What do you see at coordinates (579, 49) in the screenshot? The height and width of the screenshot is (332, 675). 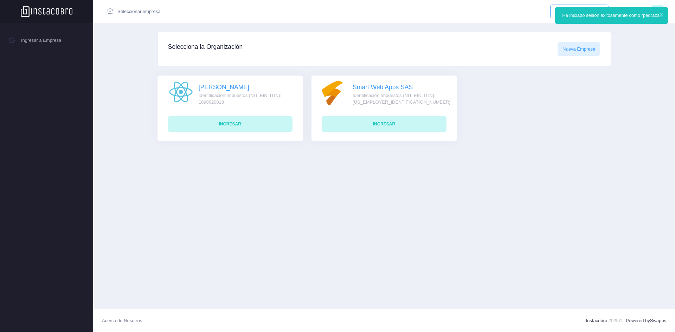 I see `a: Nueva Empresa` at bounding box center [579, 49].